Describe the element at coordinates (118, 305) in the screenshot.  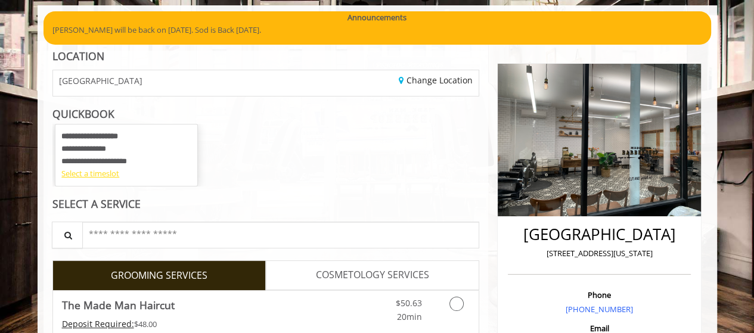
I see `b: The Made Man Haircut` at that location.